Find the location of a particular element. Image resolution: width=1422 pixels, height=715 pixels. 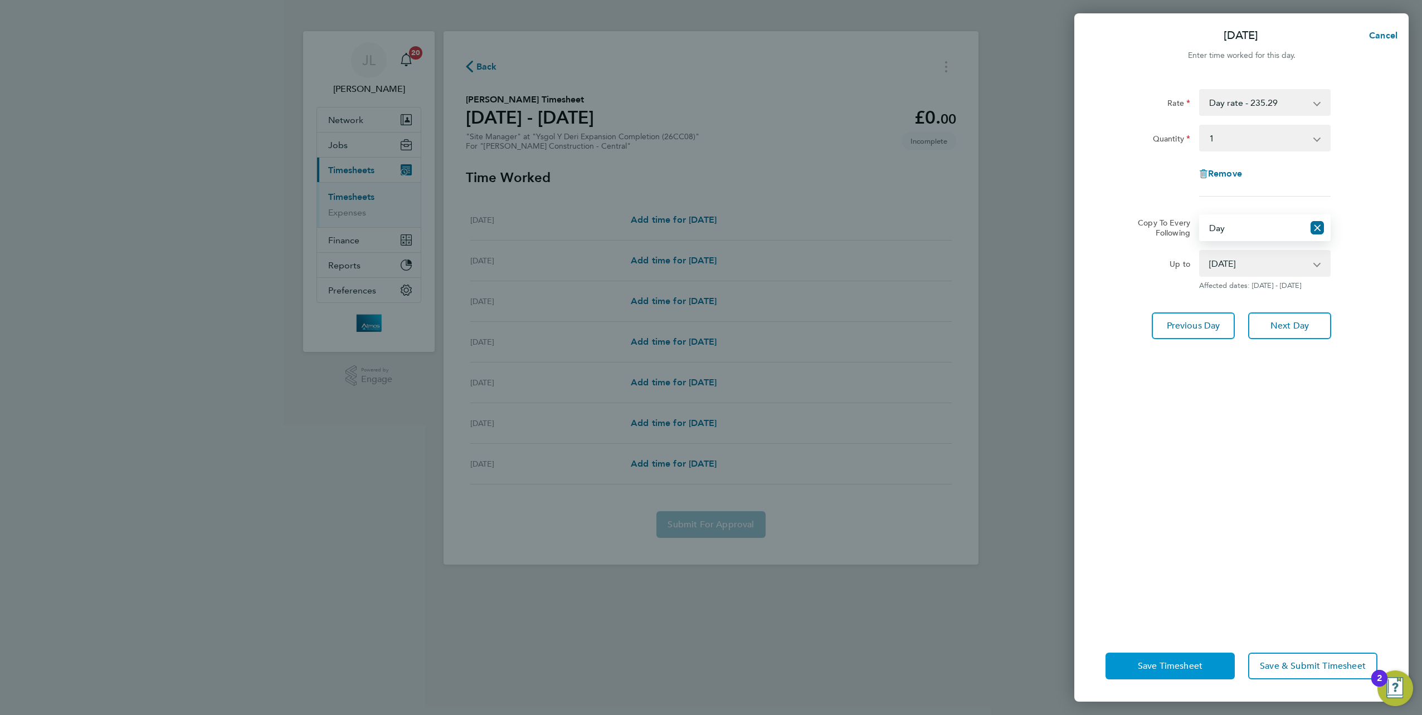

span: Cancel is located at coordinates (1381, 35).